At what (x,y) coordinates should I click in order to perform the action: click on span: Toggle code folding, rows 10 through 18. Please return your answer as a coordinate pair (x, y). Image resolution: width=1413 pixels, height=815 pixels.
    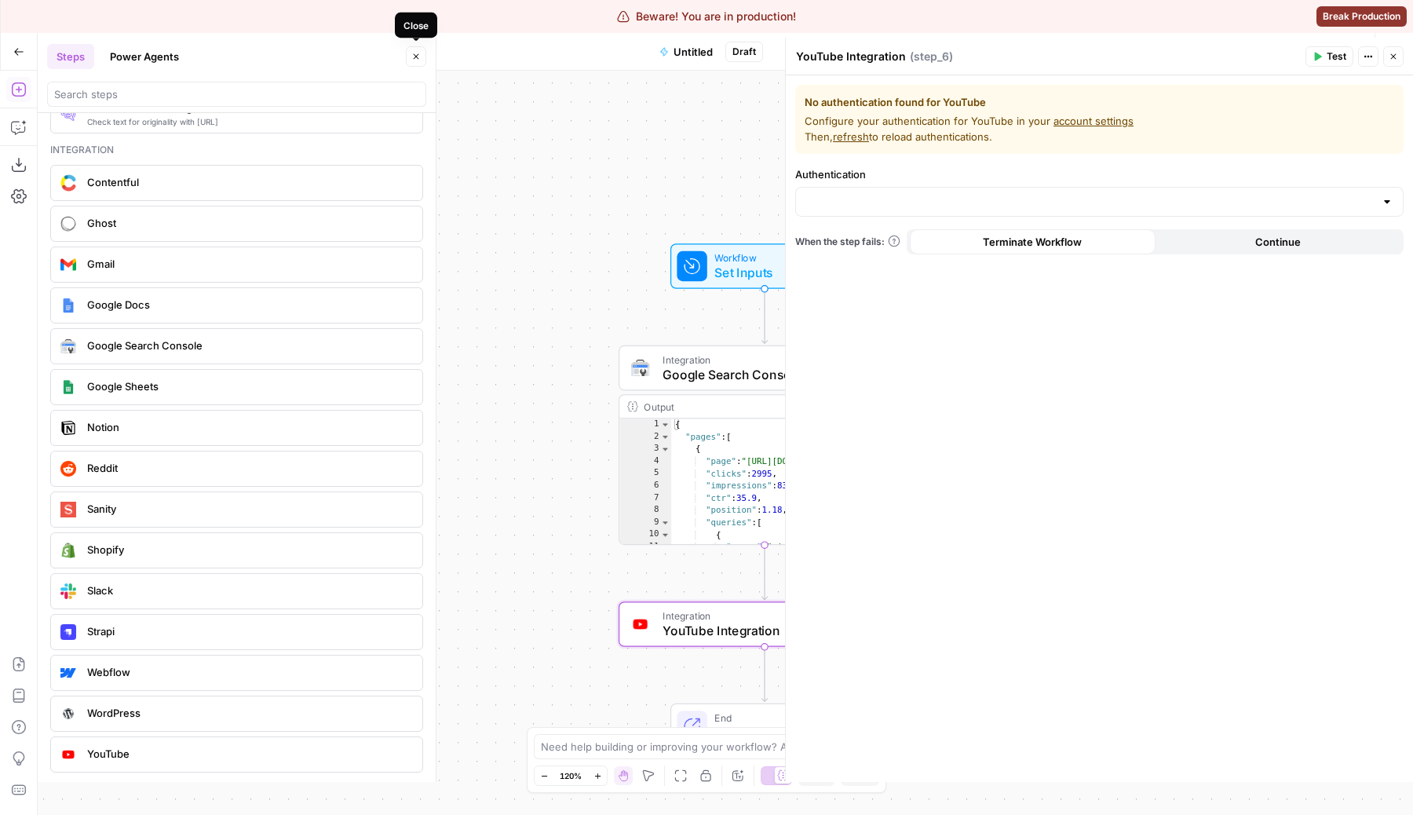
    Looking at the image, I should click on (665, 535).